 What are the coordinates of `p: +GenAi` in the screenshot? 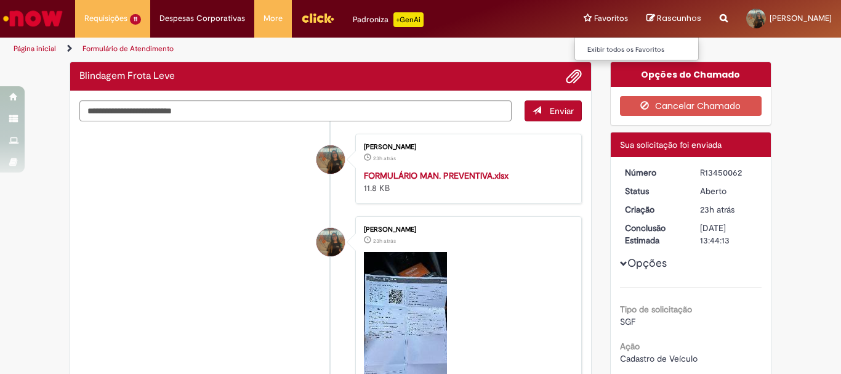 It's located at (408, 20).